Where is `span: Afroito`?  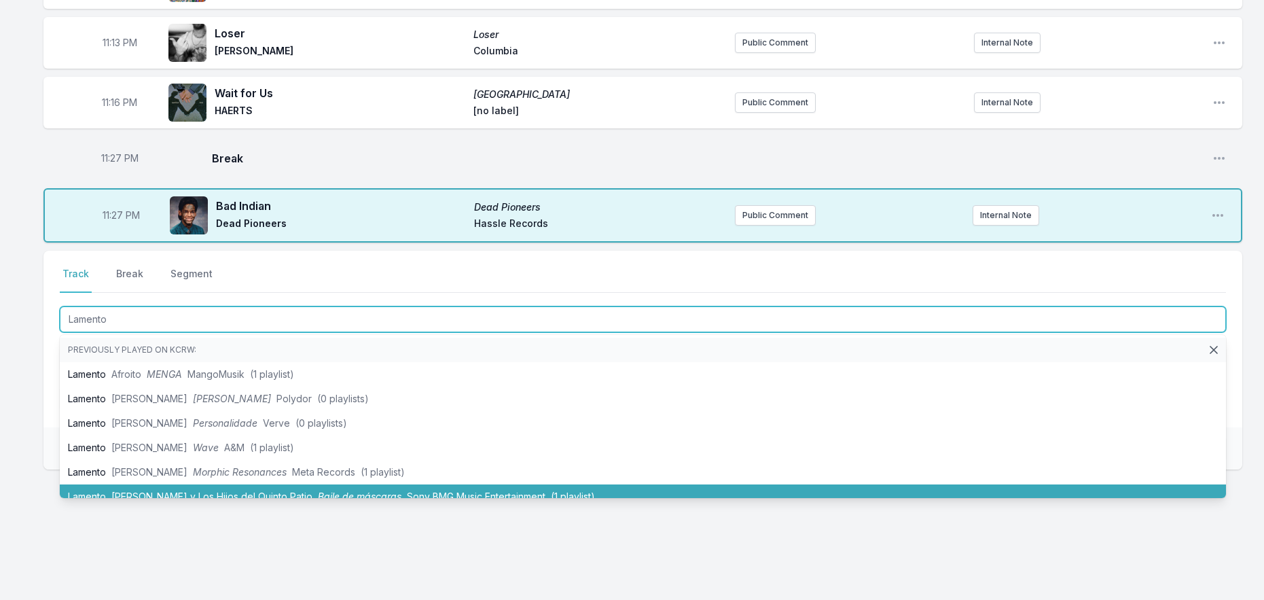 span: Afroito is located at coordinates (126, 373).